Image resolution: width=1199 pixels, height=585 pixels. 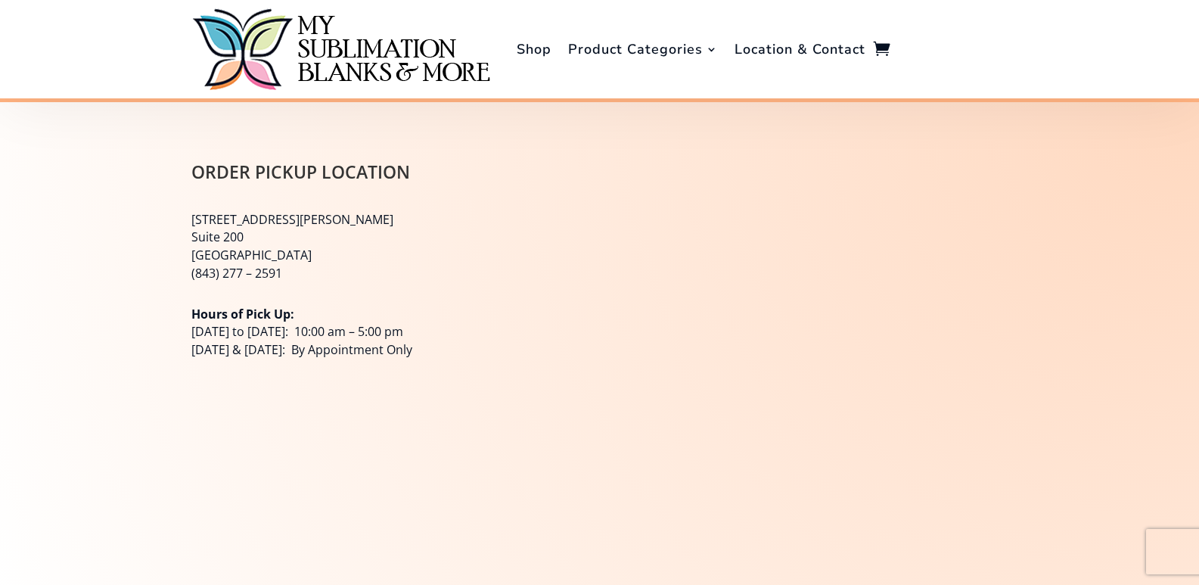 What do you see at coordinates (341, 176) in the screenshot?
I see `h2: Order Pickup Location` at bounding box center [341, 176].